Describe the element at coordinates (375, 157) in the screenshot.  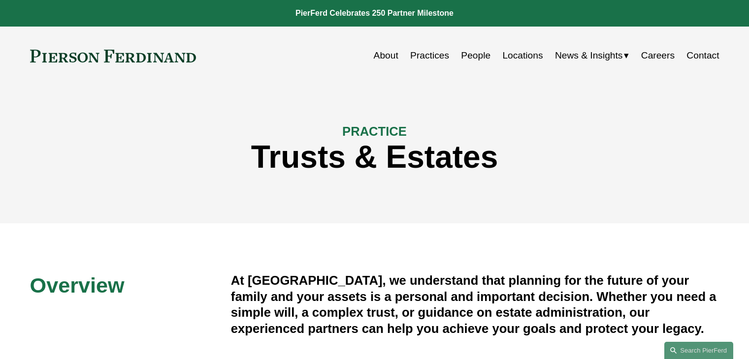
I see `h1: Trusts & Estates` at that location.